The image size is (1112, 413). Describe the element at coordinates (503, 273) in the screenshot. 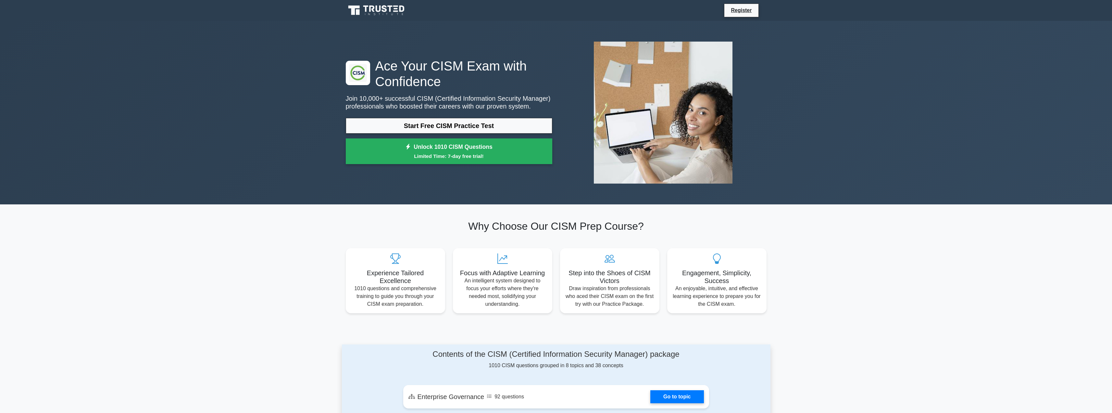

I see `h5: Focus with Adaptive Learning` at that location.